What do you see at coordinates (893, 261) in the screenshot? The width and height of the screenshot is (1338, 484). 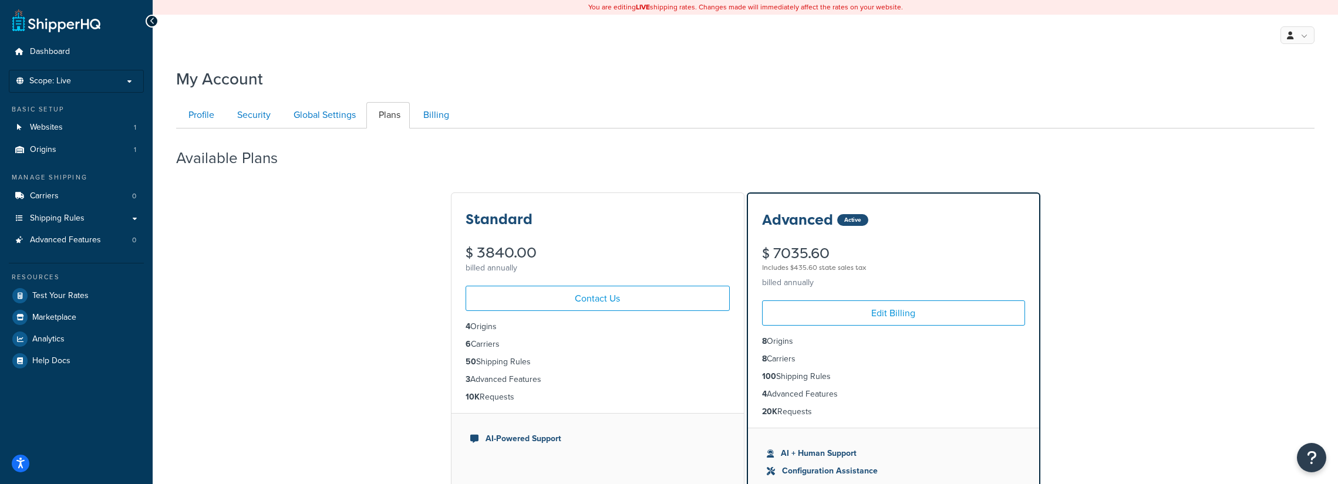 I see `div: $ 7035.60` at bounding box center [893, 261].